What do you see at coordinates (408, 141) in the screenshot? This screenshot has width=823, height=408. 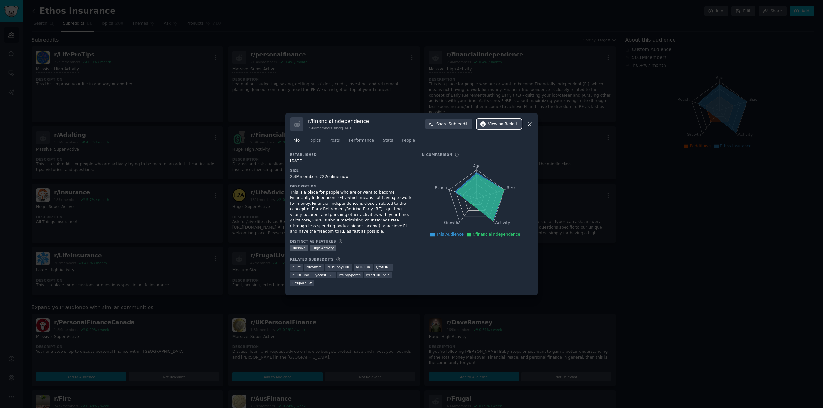 I see `span: People` at bounding box center [408, 141].